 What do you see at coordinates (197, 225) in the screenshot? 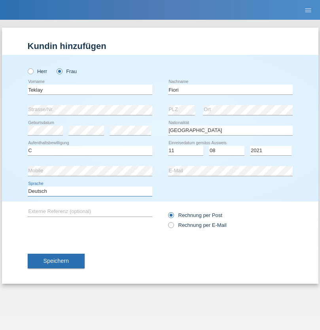
I see `label: Rechnung per E-Mail` at bounding box center [197, 225].